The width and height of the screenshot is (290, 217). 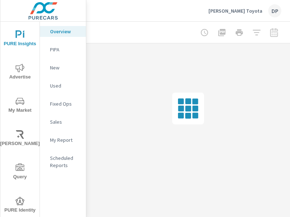 What do you see at coordinates (20, 206) in the screenshot?
I see `span: PURE Identity` at bounding box center [20, 206].